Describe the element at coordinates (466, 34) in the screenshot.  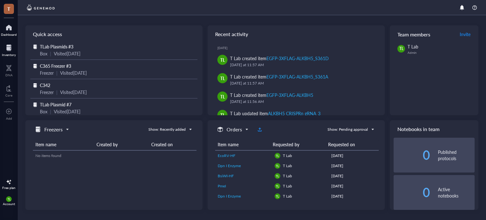
I see `a: Invite` at that location.